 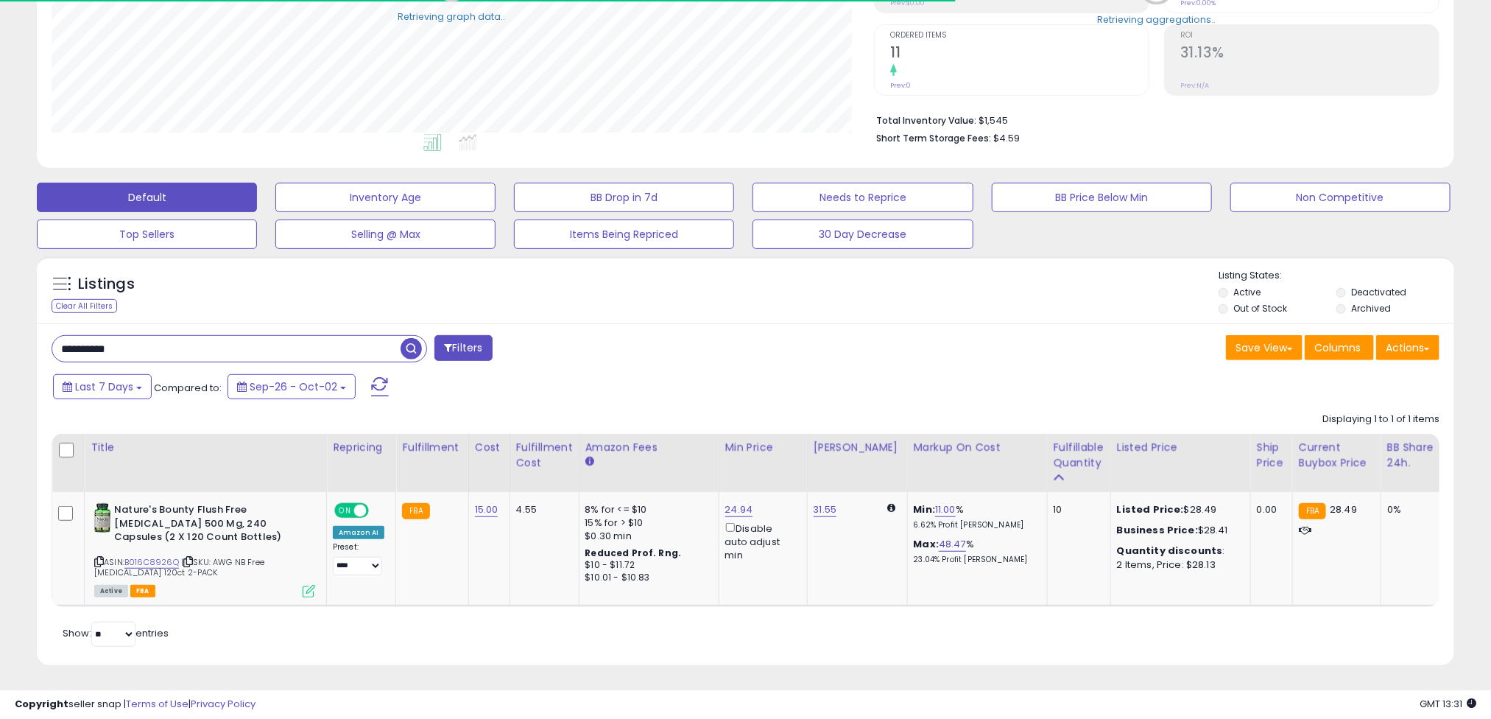 I want to click on div: Displaying 1 to 1 of 1 items, so click(x=1381, y=419).